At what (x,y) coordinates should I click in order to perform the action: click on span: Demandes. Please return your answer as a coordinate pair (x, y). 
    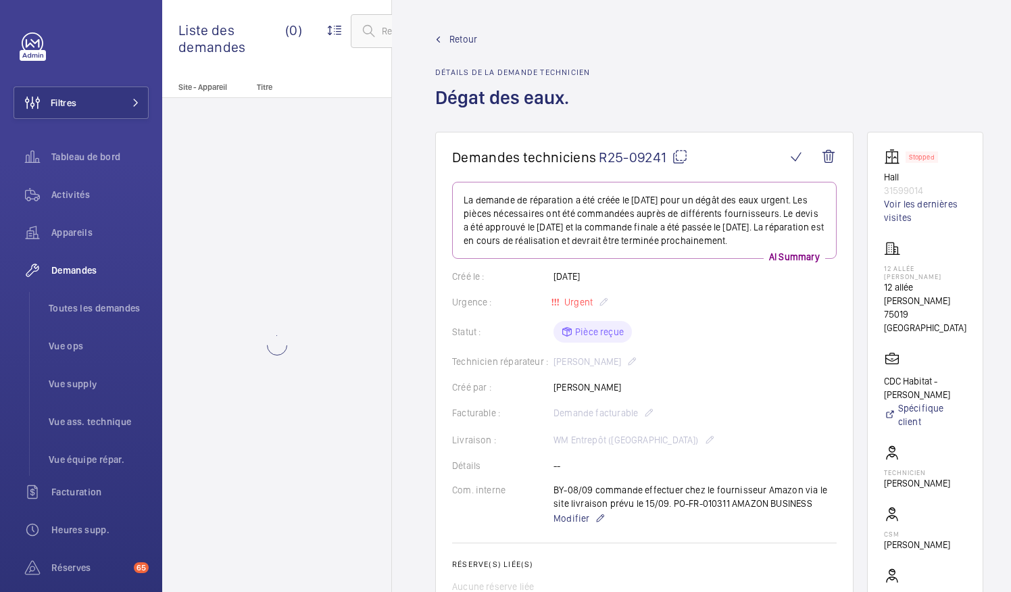
    Looking at the image, I should click on (100, 270).